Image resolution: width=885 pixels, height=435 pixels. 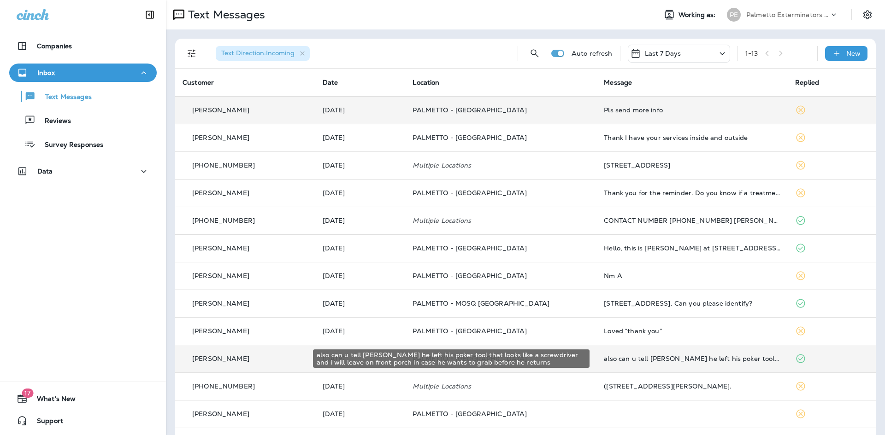 What do you see at coordinates (692, 387) in the screenshot?
I see `div: (3/3)Old Forest Dr. Seabrook Island, SC 29455.` at bounding box center [692, 387].